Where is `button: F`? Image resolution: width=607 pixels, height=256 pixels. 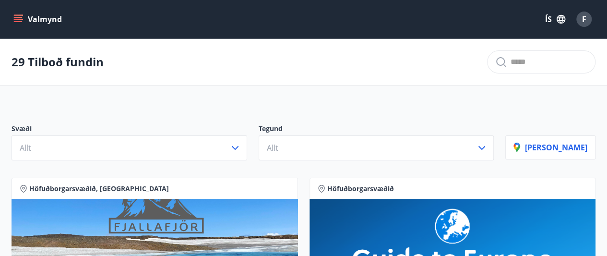
button: F is located at coordinates (584, 19).